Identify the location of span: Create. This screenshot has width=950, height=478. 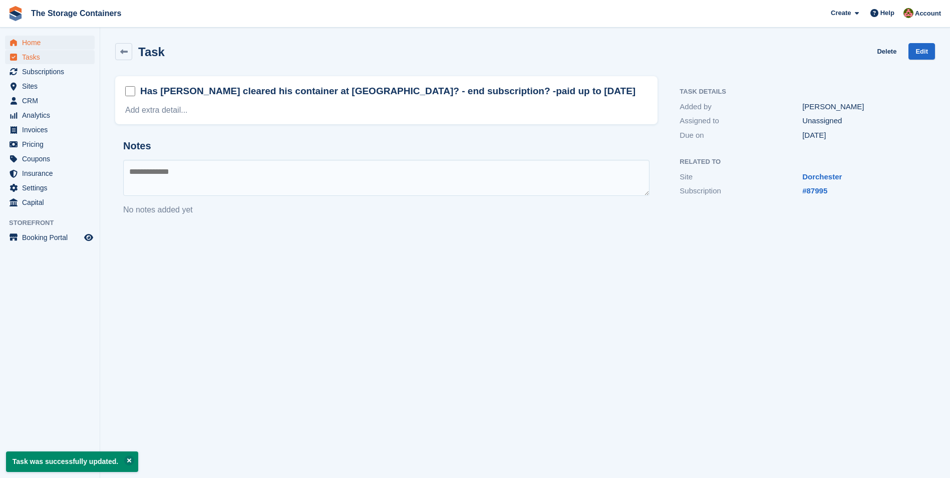
(841, 13).